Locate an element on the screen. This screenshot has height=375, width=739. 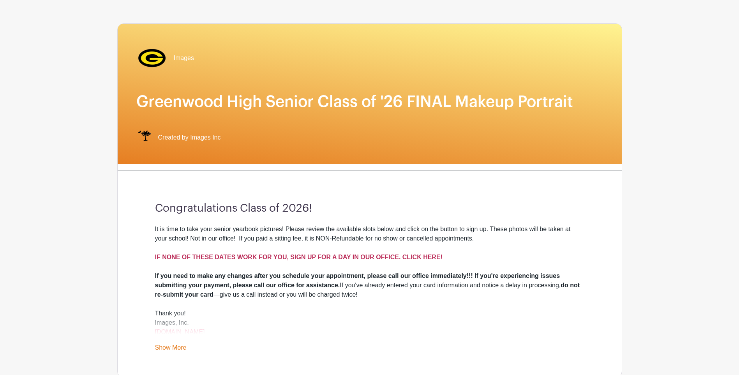
div: Images, Inc. is located at coordinates (370, 327).